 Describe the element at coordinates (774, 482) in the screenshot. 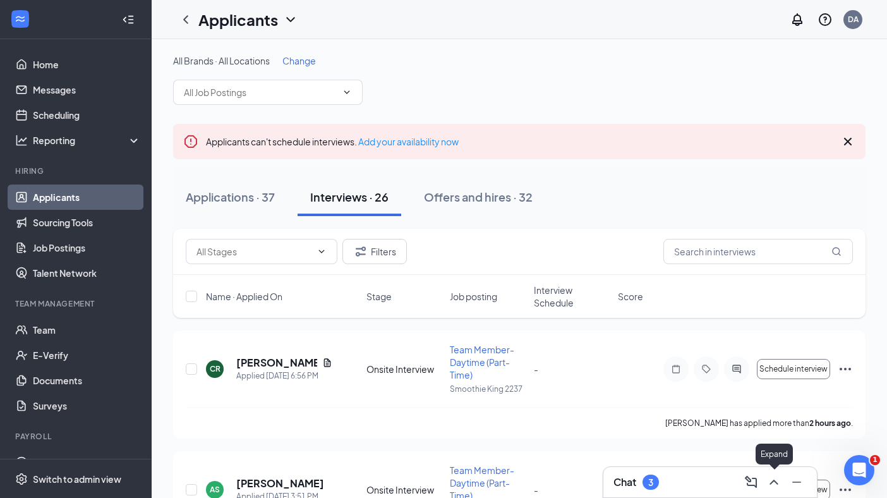

I see `svg: ChevronUp` at that location.